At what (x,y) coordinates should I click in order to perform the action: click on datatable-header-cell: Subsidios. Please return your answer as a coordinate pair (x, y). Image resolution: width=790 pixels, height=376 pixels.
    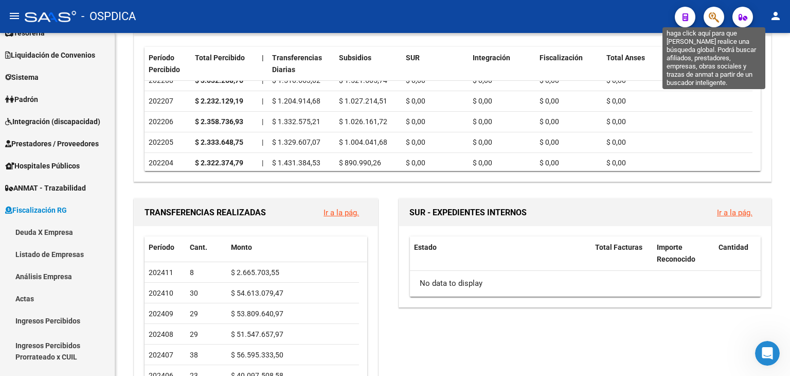
    Looking at the image, I should click on (368, 64).